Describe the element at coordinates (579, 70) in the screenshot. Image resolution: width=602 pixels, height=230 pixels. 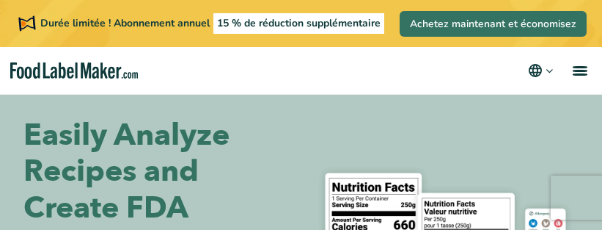
I see `a: menu` at that location.